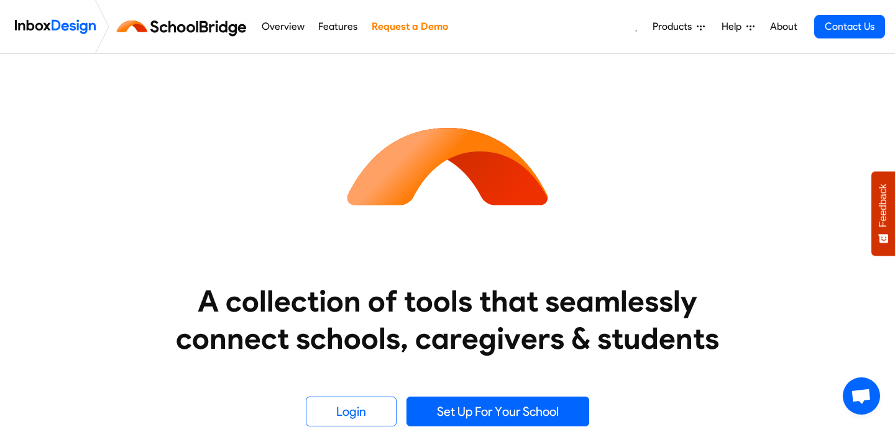  I want to click on button: Feedback - Show survey, so click(883, 214).